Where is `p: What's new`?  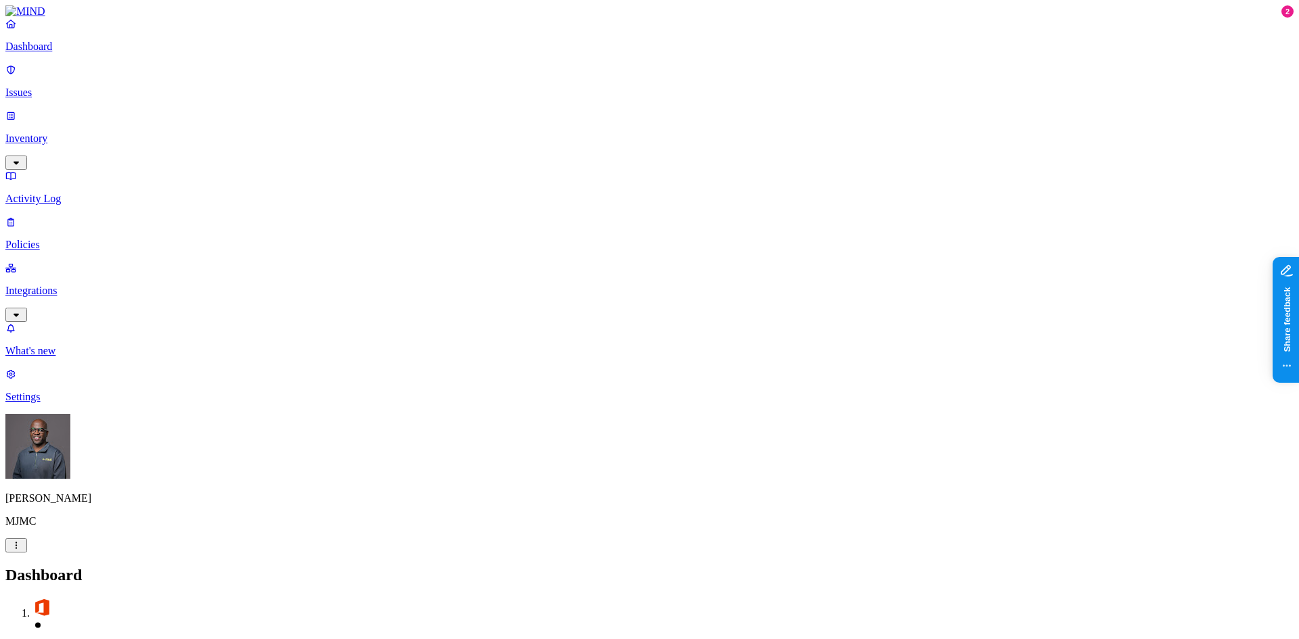 p: What's new is located at coordinates (649, 351).